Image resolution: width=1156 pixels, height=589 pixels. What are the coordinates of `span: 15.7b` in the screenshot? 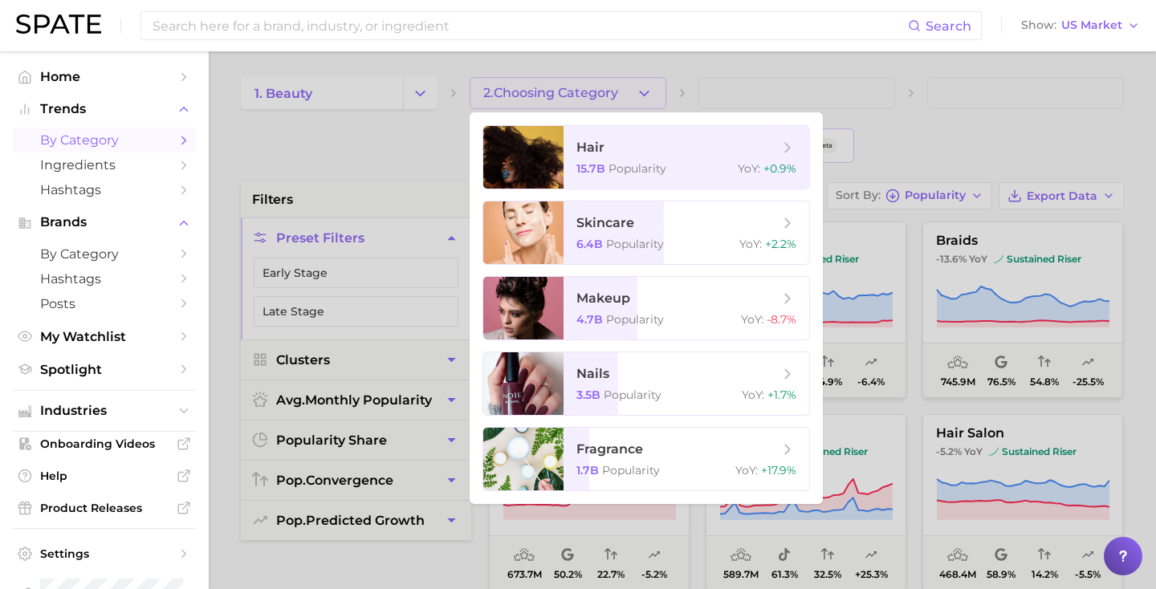 It's located at (591, 169).